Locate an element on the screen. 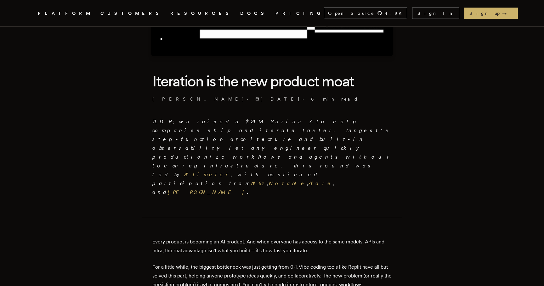 This screenshot has width=544, height=286. a: A16z is located at coordinates (259, 183).